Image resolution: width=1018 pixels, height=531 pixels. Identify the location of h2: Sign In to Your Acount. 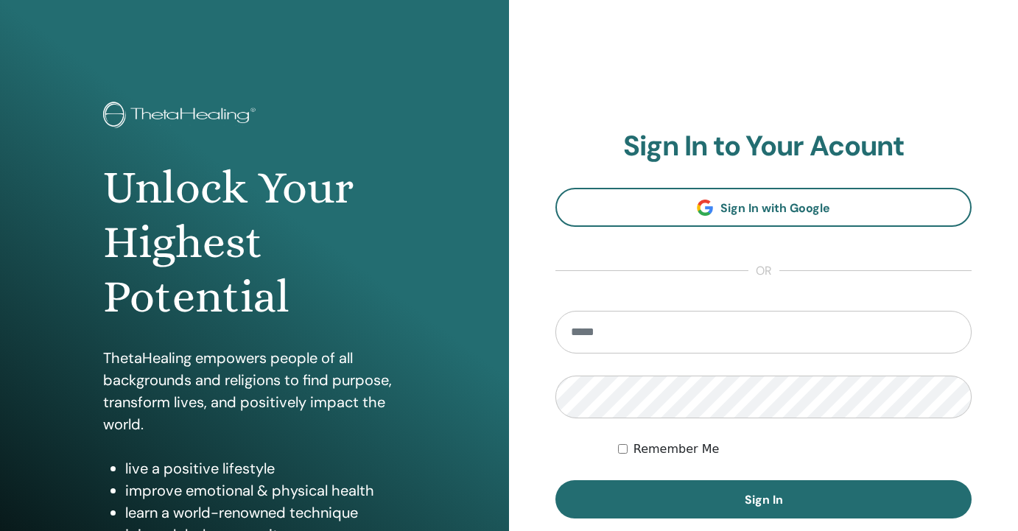
(763, 147).